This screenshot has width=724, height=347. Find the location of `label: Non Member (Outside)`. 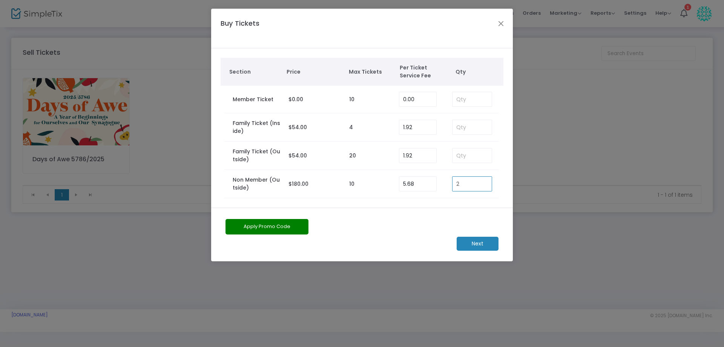

label: Non Member (Outside) is located at coordinates (257, 184).